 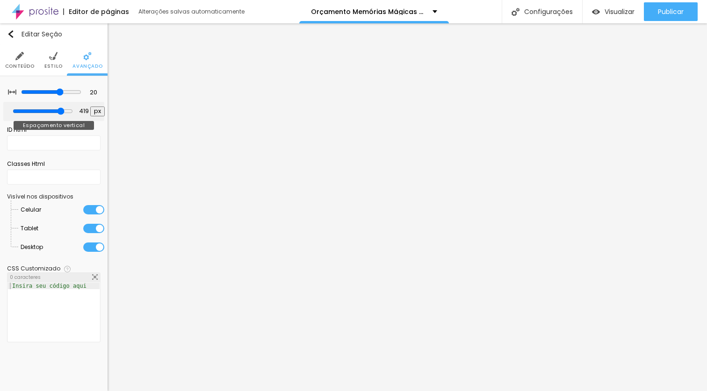 What do you see at coordinates (96, 12) in the screenshot?
I see `div: Editor de páginas` at bounding box center [96, 12].